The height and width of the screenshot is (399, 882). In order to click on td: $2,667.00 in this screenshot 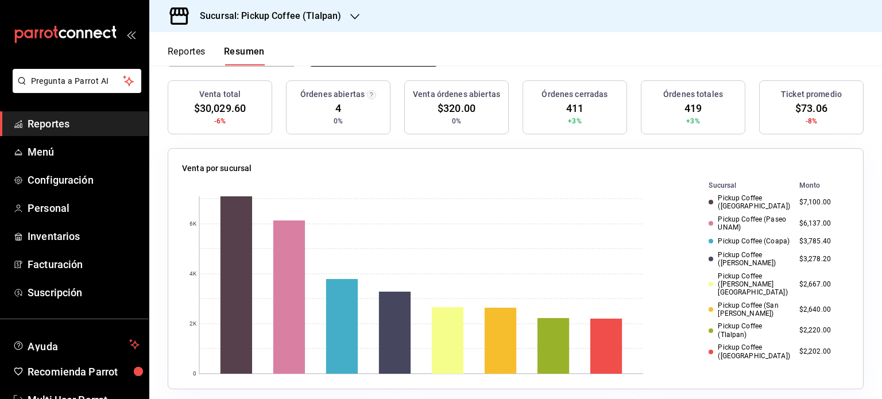, I will do `click(821, 284)`.